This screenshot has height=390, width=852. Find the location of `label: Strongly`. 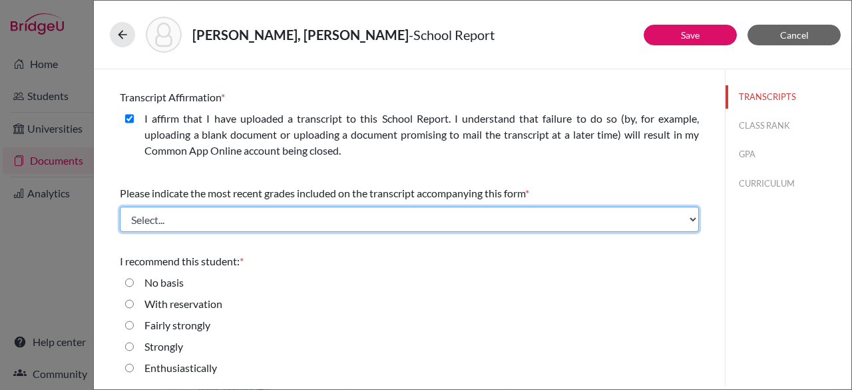

label: Strongly is located at coordinates (164, 346).